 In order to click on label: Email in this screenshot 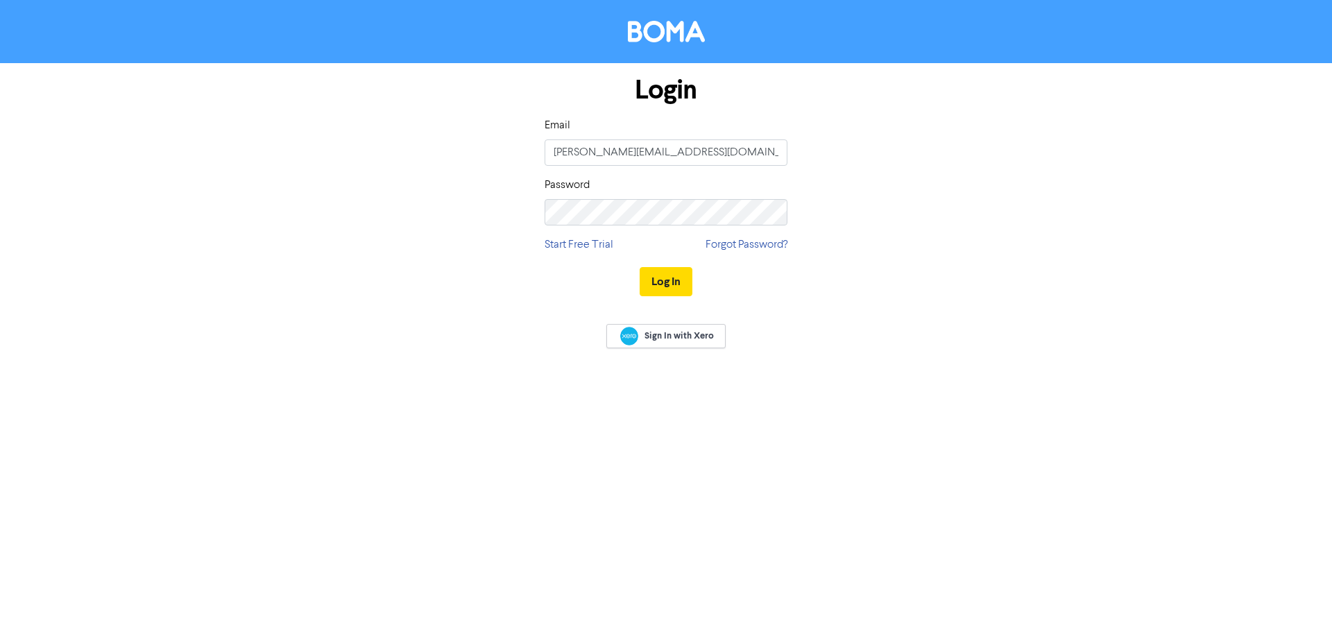, I will do `click(557, 126)`.